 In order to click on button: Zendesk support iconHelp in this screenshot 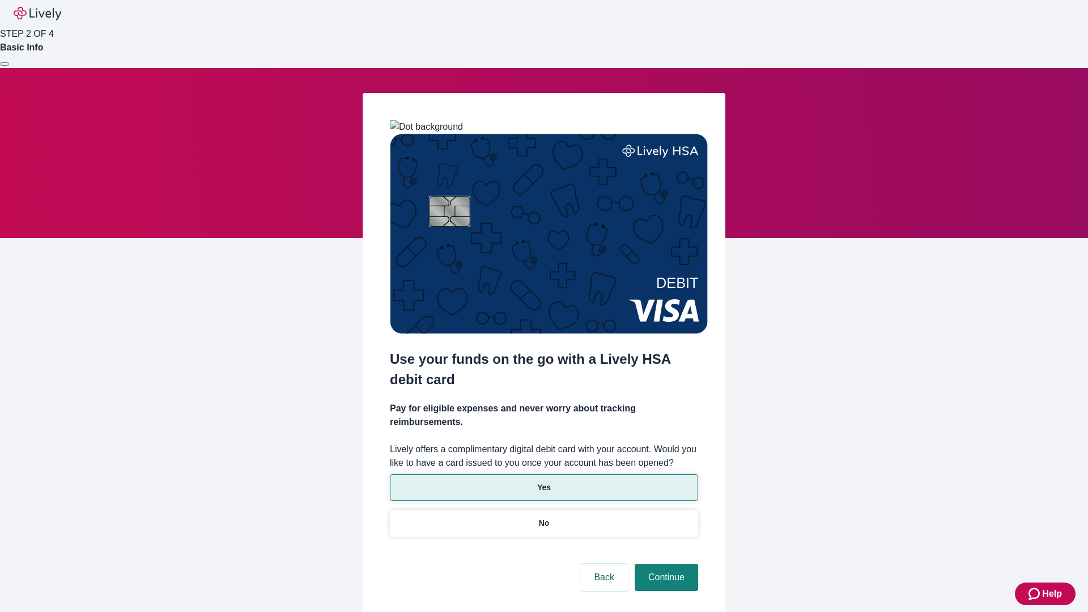, I will do `click(1044, 594)`.